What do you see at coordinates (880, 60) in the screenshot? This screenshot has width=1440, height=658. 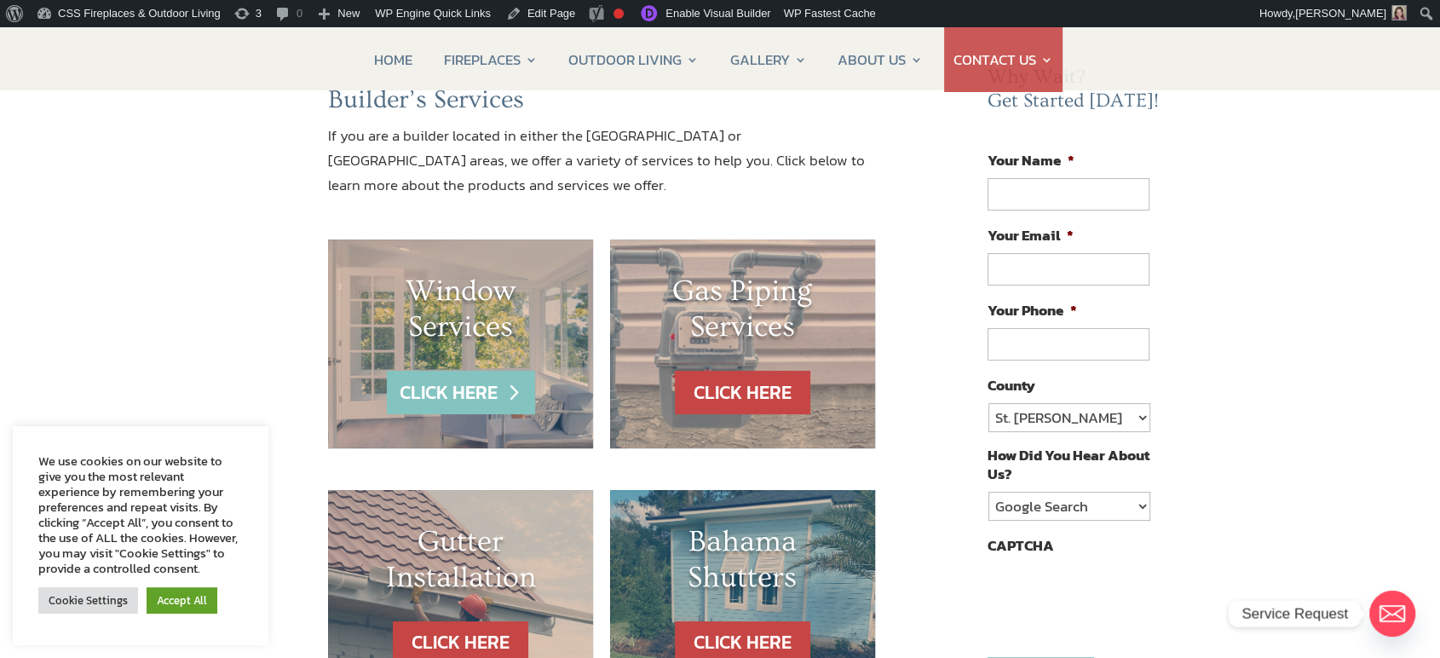 I see `a: ABOUT US` at bounding box center [880, 60].